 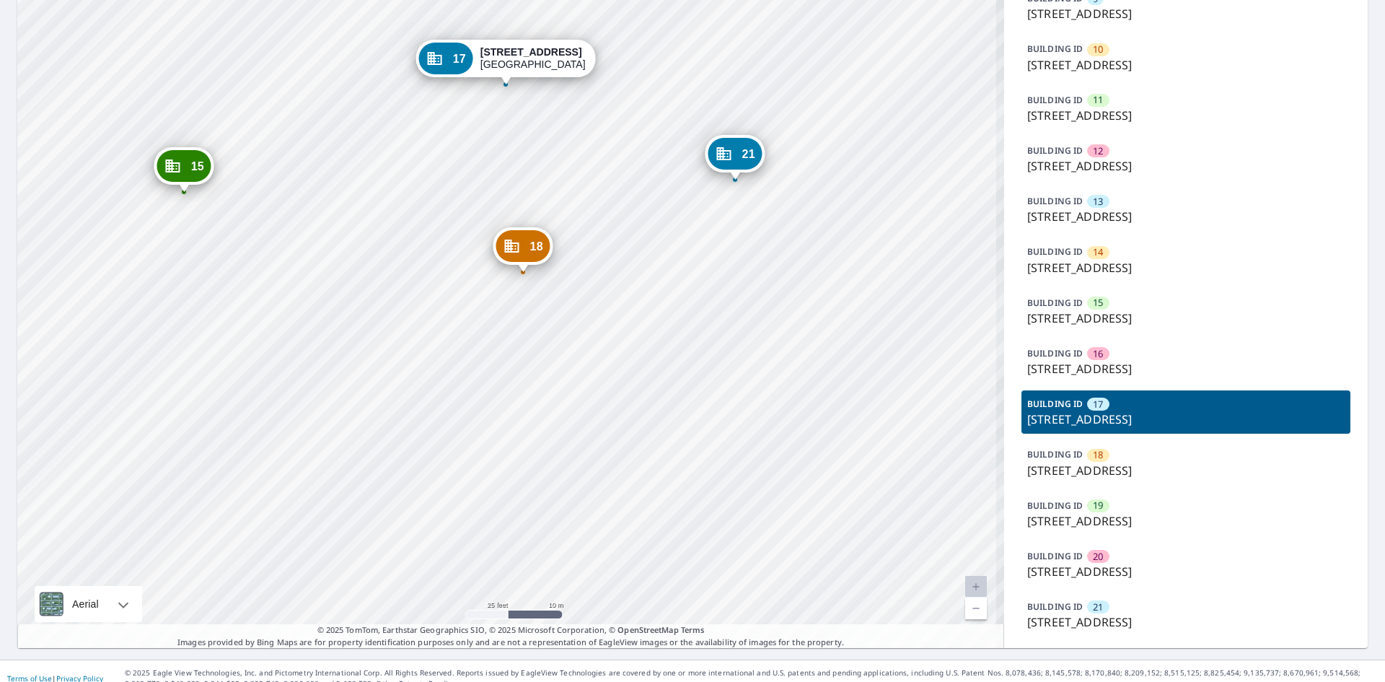 What do you see at coordinates (1098, 505) in the screenshot?
I see `span: 19` at bounding box center [1098, 505].